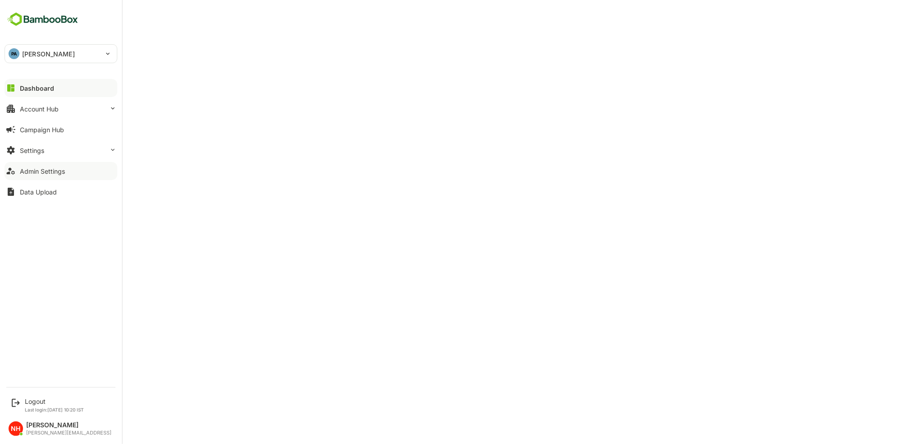 The image size is (919, 444). What do you see at coordinates (61, 192) in the screenshot?
I see `button: Data Upload` at bounding box center [61, 192].